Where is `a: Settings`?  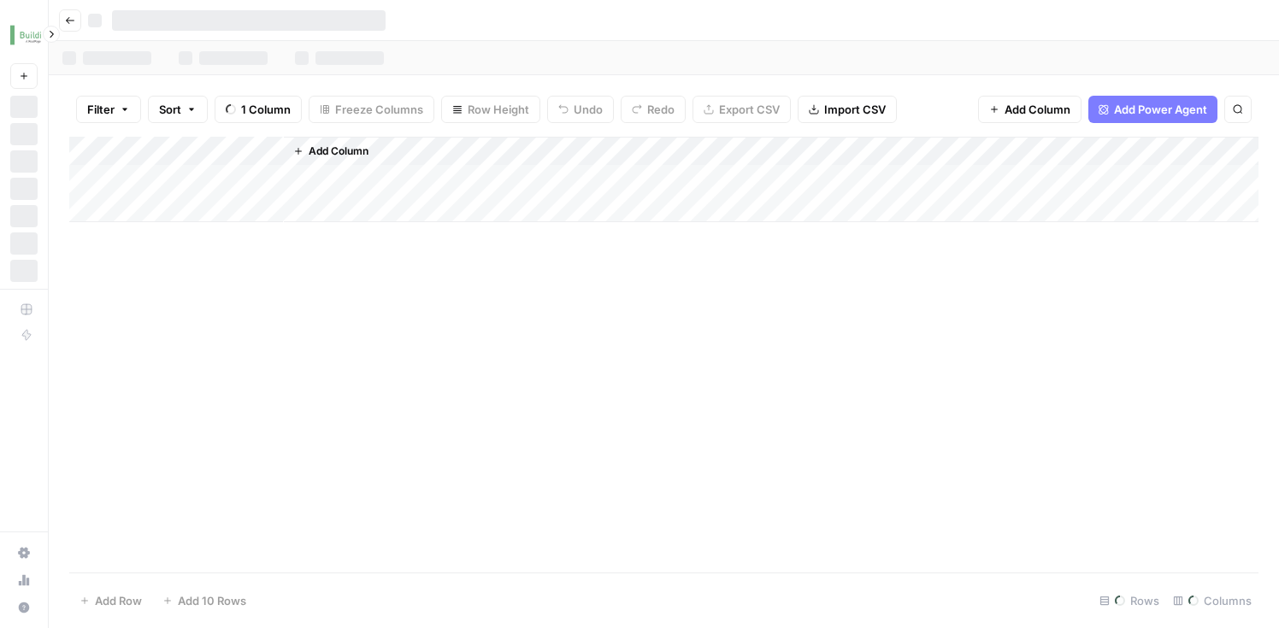 a: Settings is located at coordinates (24, 553).